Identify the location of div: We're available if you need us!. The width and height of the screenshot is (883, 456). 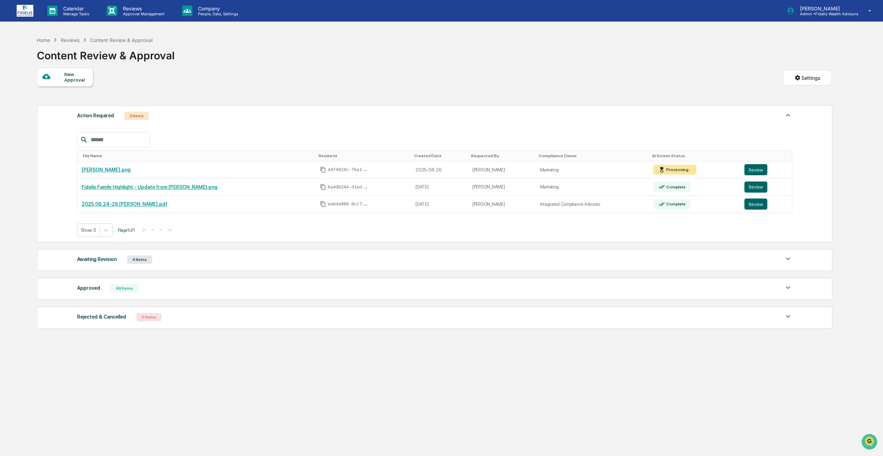
(56, 63).